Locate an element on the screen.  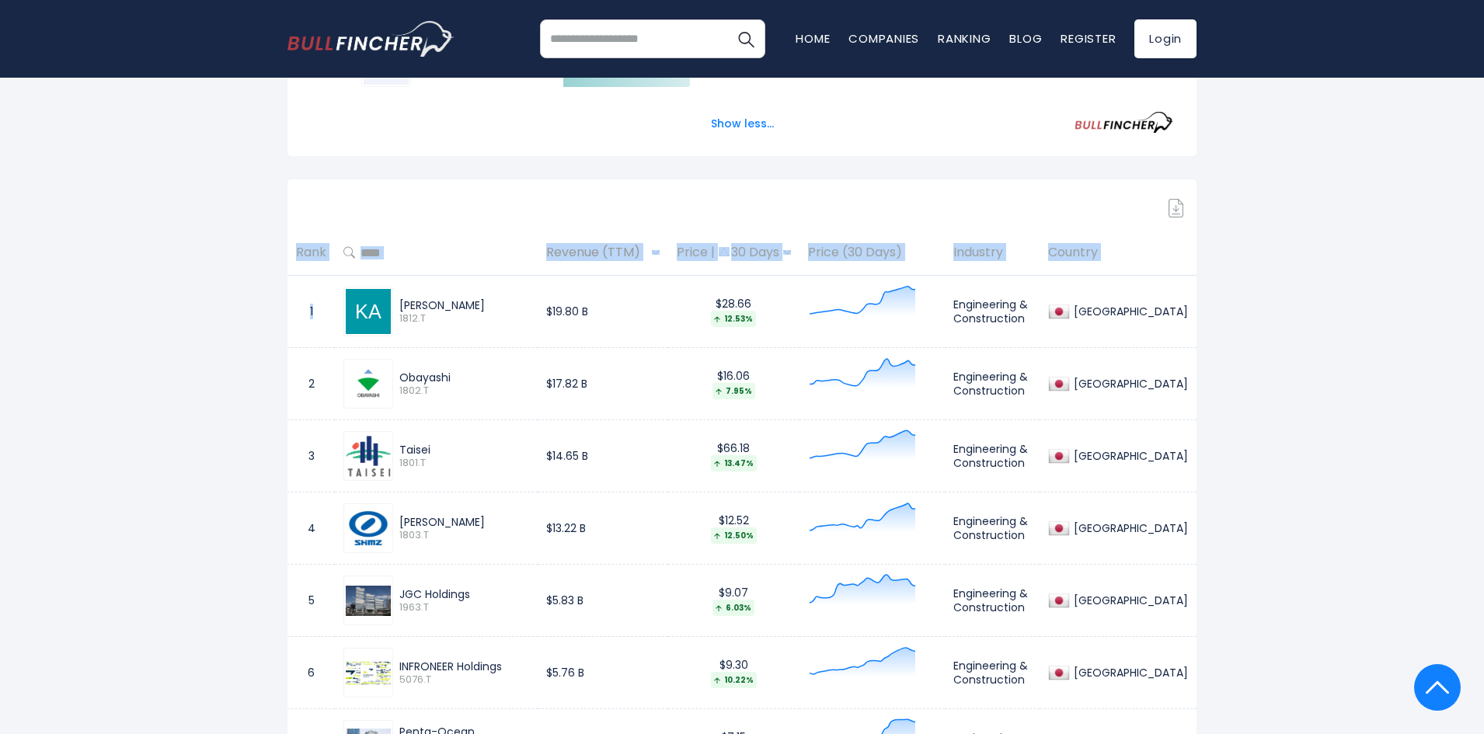
a: Go to homepage is located at coordinates (371, 39).